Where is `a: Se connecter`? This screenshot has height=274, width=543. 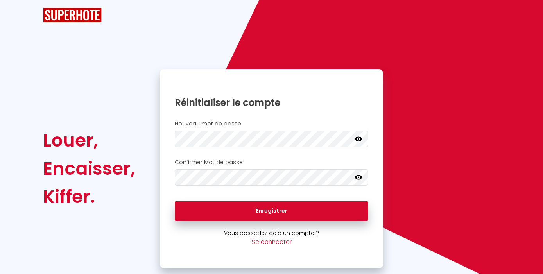
a: Se connecter is located at coordinates (271, 241).